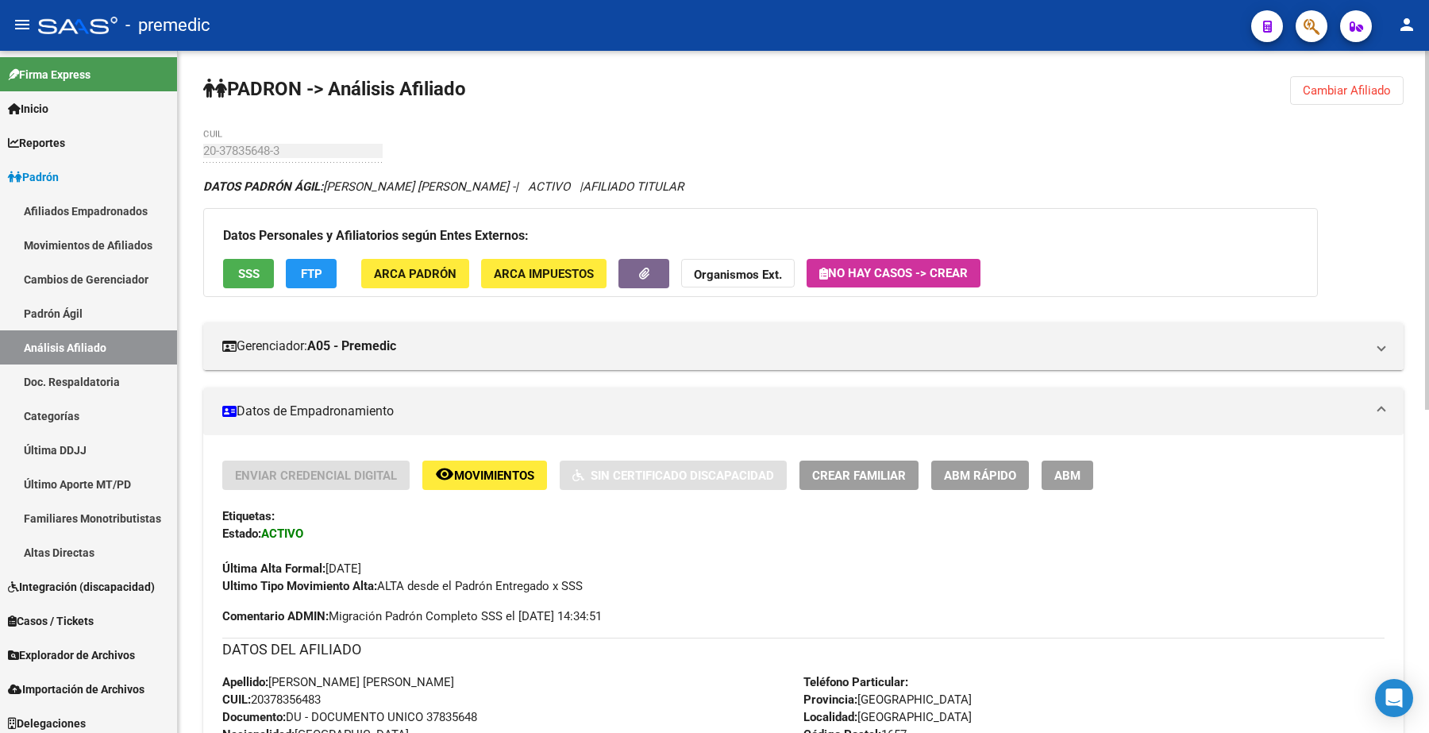 This screenshot has width=1429, height=733. What do you see at coordinates (28, 109) in the screenshot?
I see `span: Inicio` at bounding box center [28, 109].